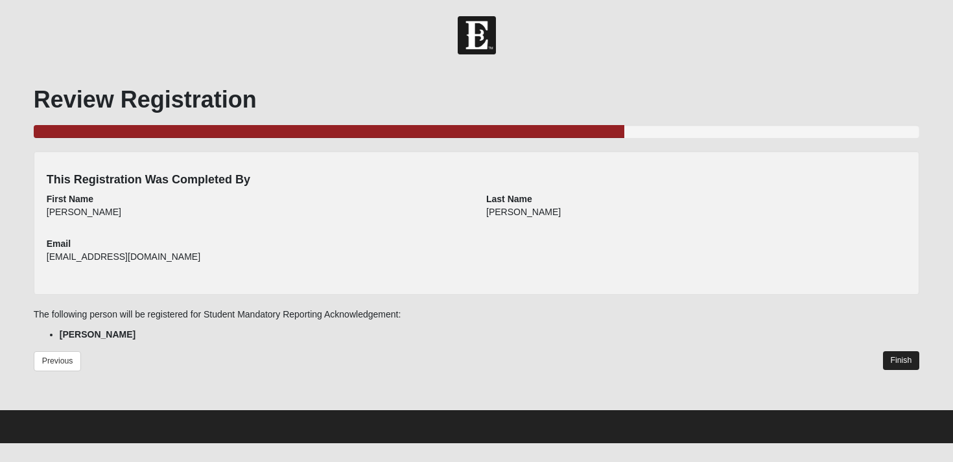 This screenshot has height=462, width=953. What do you see at coordinates (902, 361) in the screenshot?
I see `a: Finish` at bounding box center [902, 361].